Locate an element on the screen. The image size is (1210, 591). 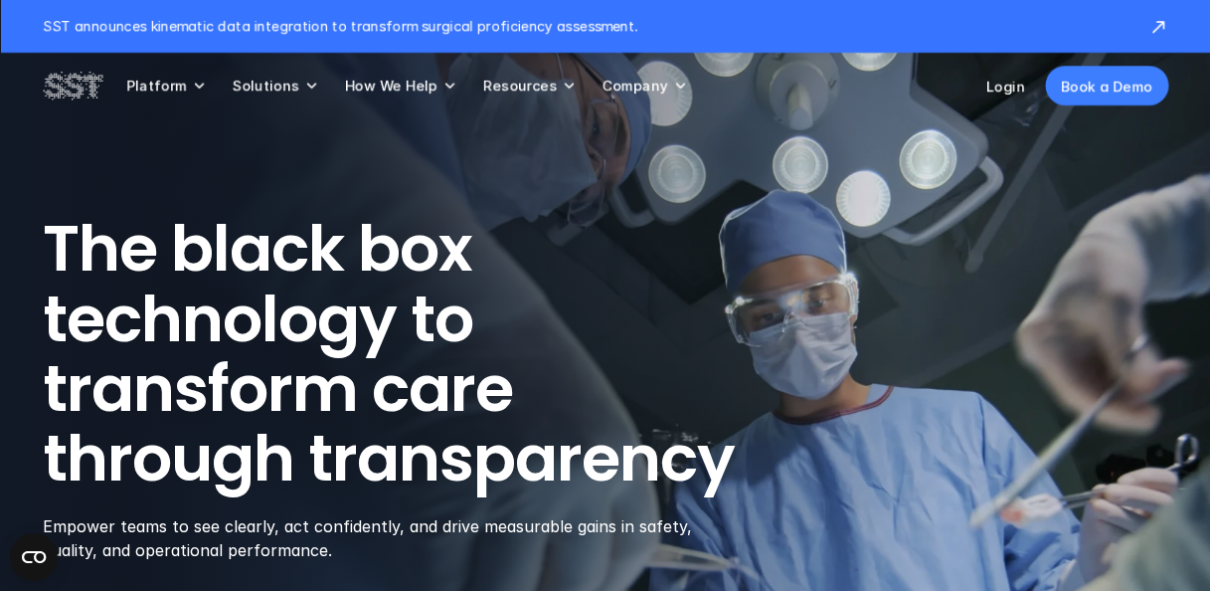
a: SST logo is located at coordinates (73, 86).